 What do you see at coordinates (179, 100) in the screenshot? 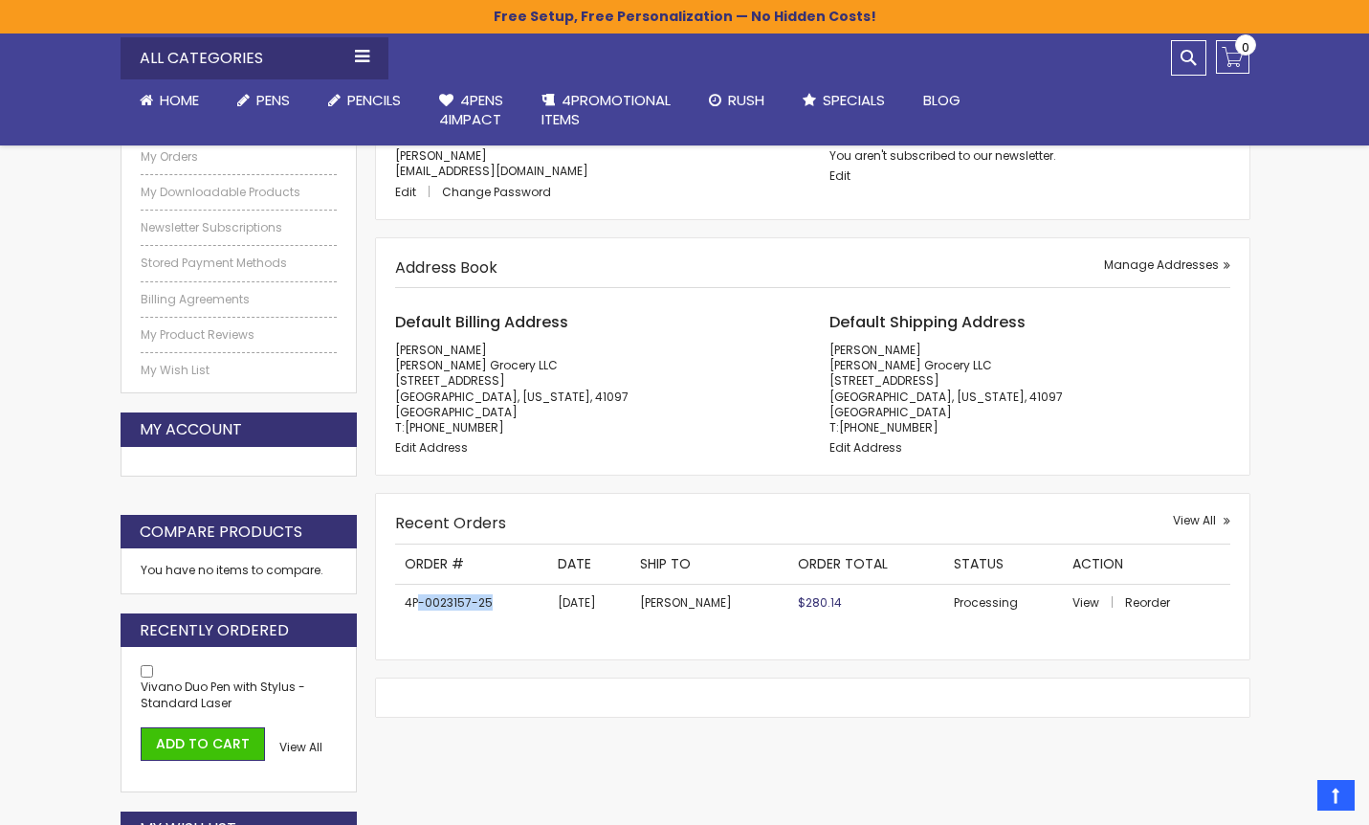
I see `span: Home` at bounding box center [179, 100].